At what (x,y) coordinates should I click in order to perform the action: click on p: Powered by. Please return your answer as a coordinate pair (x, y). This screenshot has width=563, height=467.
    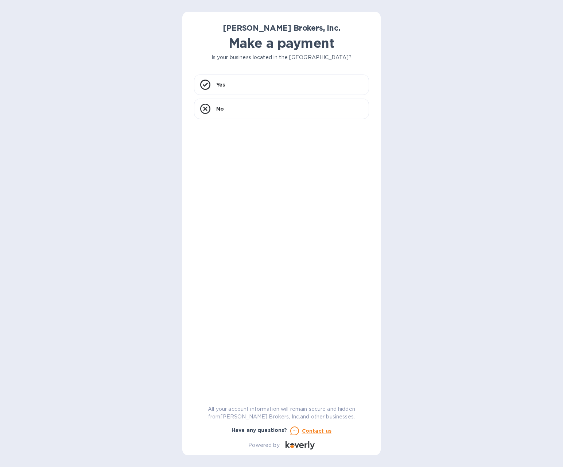
    Looking at the image, I should click on (264, 445).